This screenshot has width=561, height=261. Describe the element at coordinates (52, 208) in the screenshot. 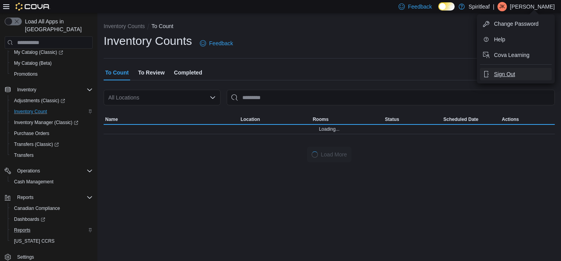

I see `button: Canadian Compliance` at that location.